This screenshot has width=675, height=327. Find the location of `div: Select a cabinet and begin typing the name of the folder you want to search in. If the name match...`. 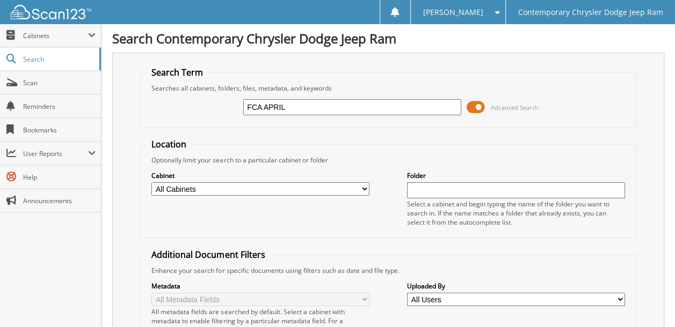

div: Select a cabinet and begin typing the name of the folder you want to search in. If the name match... is located at coordinates (516, 213).